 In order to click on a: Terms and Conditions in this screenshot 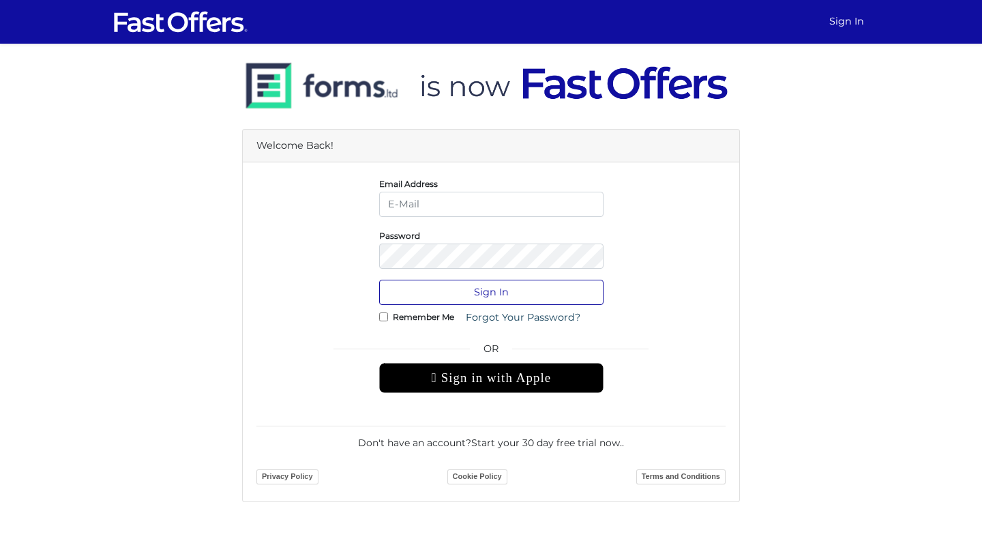, I will do `click(681, 477)`.